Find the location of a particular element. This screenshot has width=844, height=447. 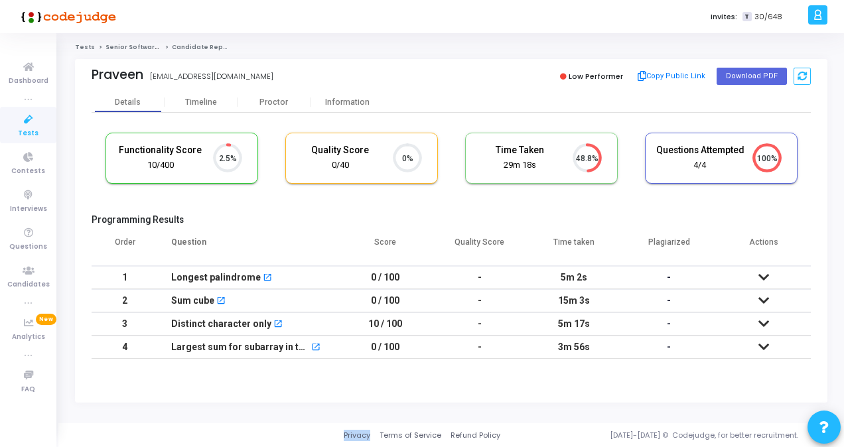

span: Tests is located at coordinates (28, 133).